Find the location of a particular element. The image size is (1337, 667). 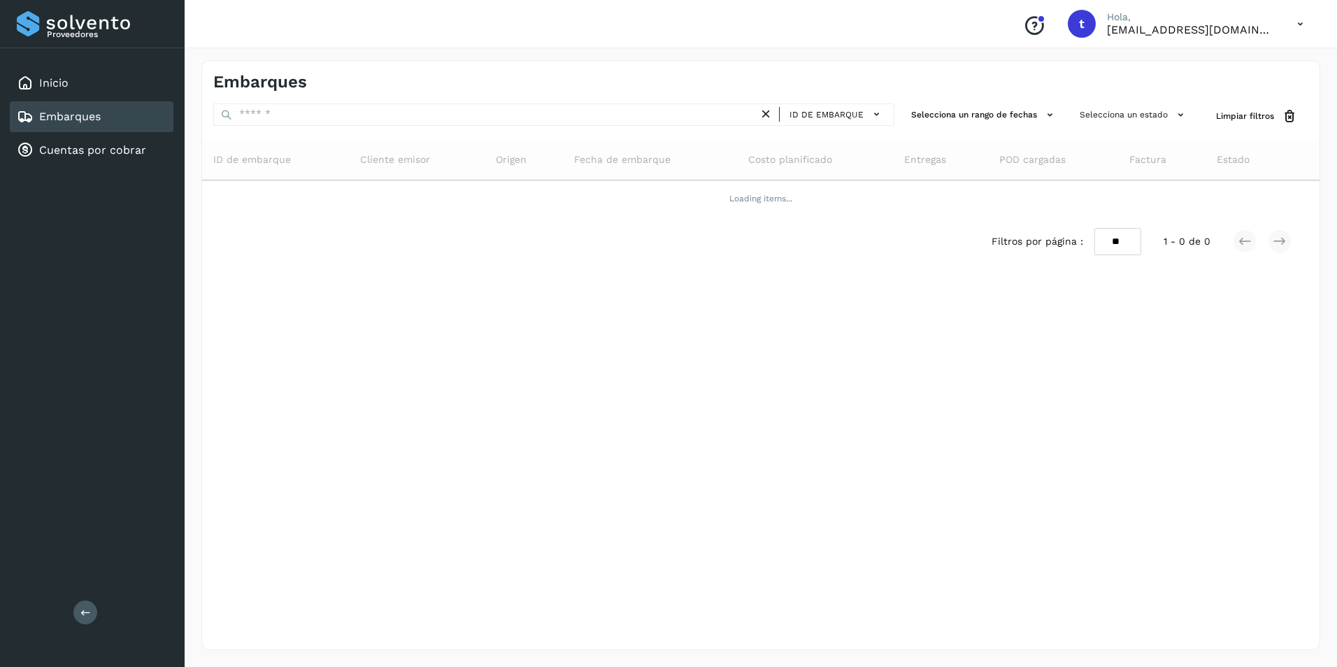

a: Cuentas por cobrar is located at coordinates (92, 150).